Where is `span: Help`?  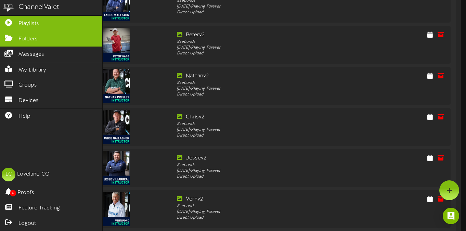
span: Help is located at coordinates (24, 116).